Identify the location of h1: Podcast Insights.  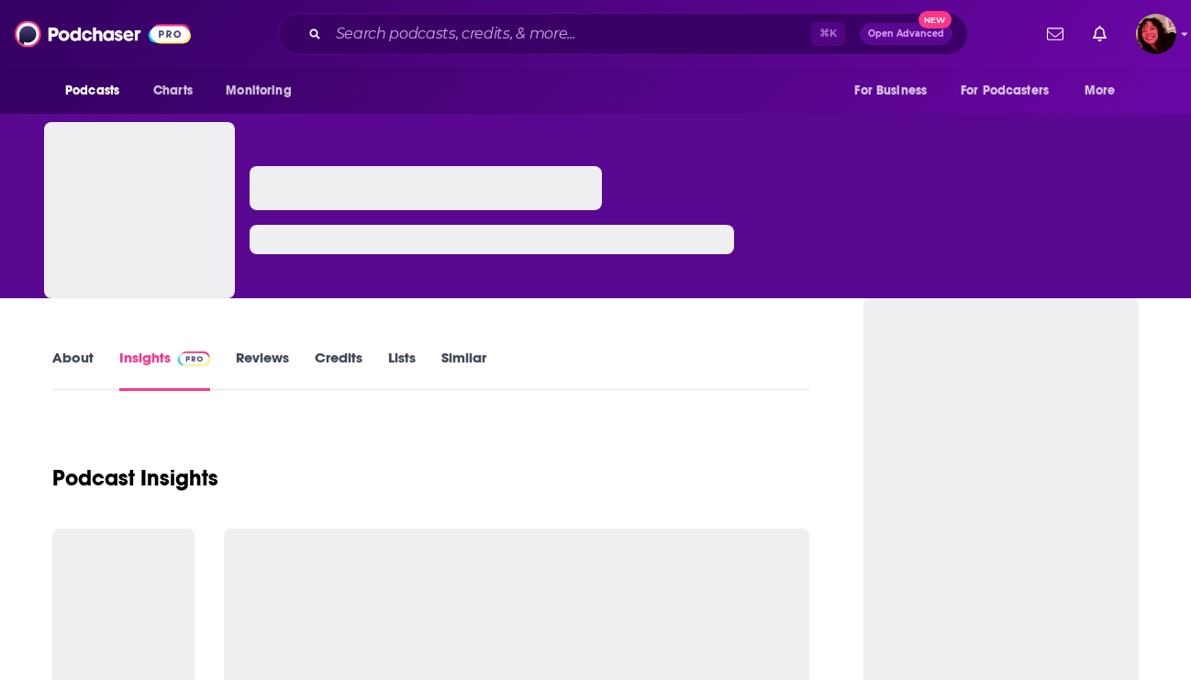
(135, 478).